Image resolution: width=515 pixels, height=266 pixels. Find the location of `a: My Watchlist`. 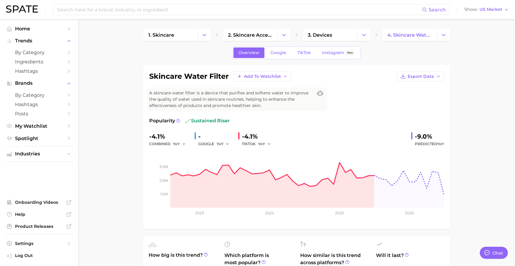

a: My Watchlist is located at coordinates (39, 126).